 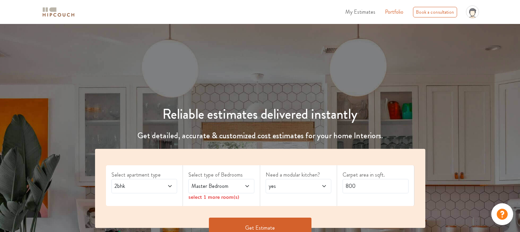 What do you see at coordinates (290, 186) in the screenshot?
I see `span: yes` at bounding box center [290, 186].